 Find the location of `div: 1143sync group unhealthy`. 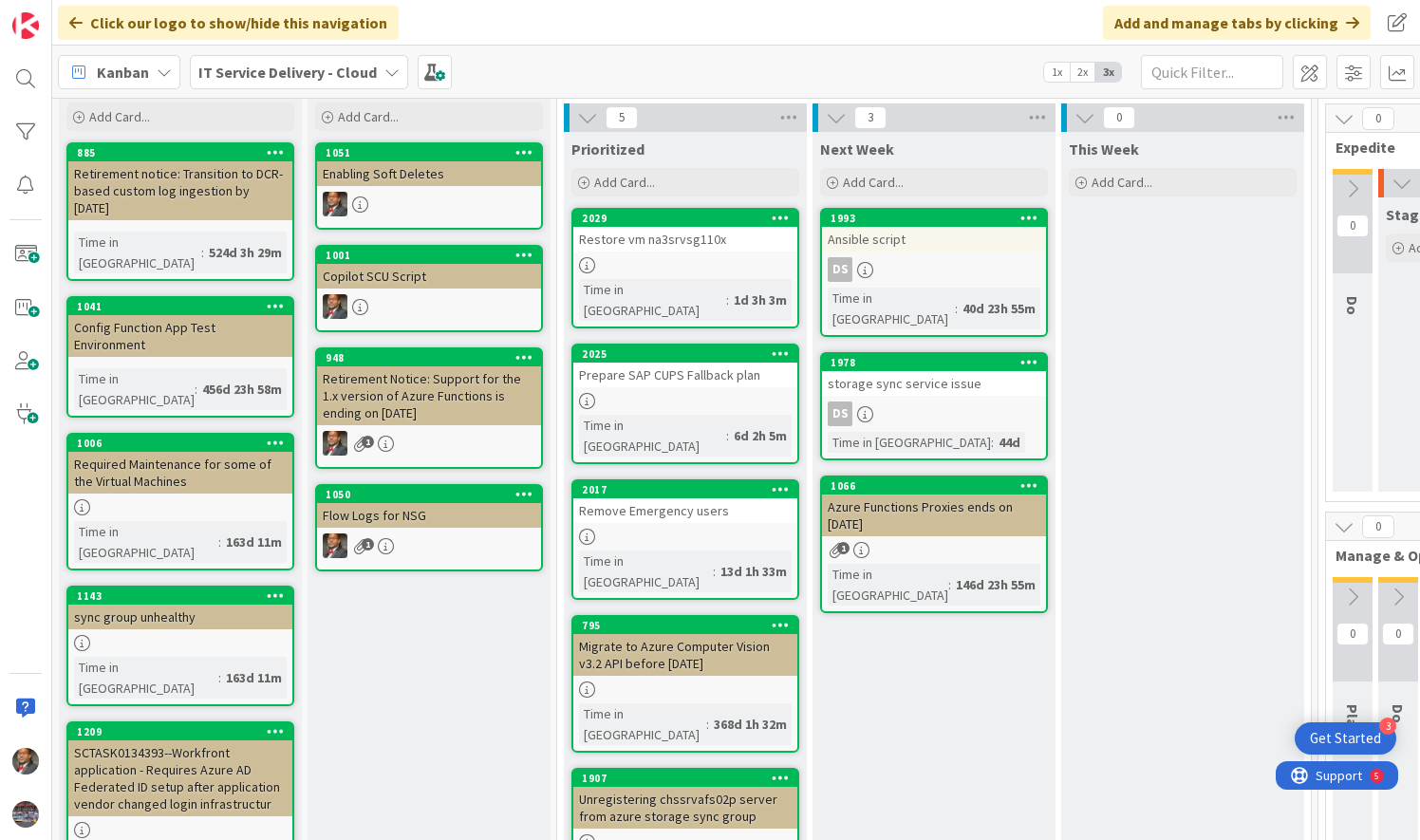

div: 1143sync group unhealthy is located at coordinates (180, 608).